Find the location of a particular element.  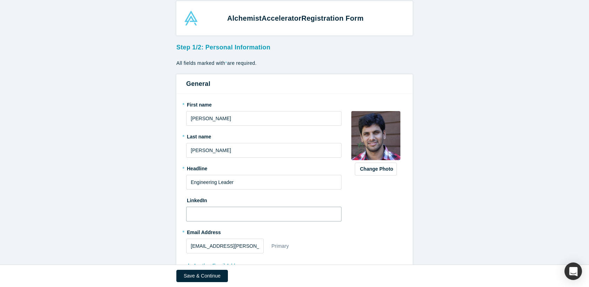

strong: Alchemist Registration Form is located at coordinates (295, 18).